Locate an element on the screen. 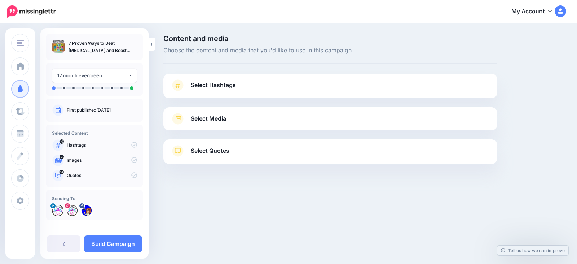  span: Select Hashtags is located at coordinates (213, 85).